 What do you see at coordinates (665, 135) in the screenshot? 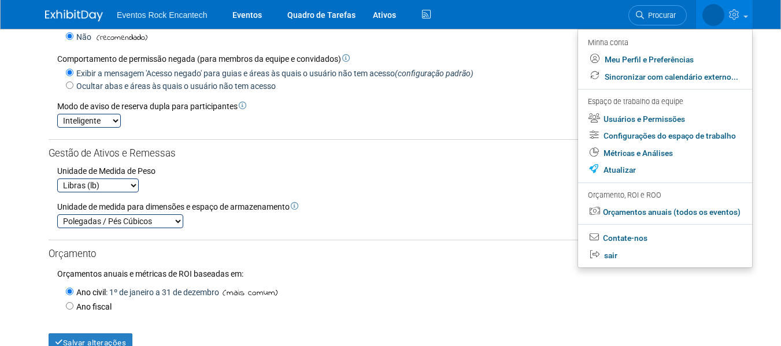
I see `a: Configurações do espaço de trabalho` at bounding box center [665, 135].